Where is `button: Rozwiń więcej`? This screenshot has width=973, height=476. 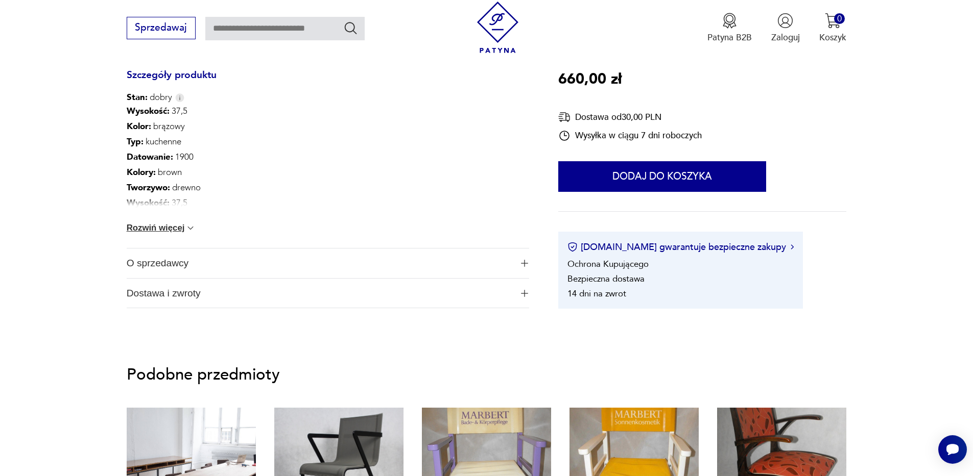
button: Rozwiń więcej is located at coordinates (161, 228).